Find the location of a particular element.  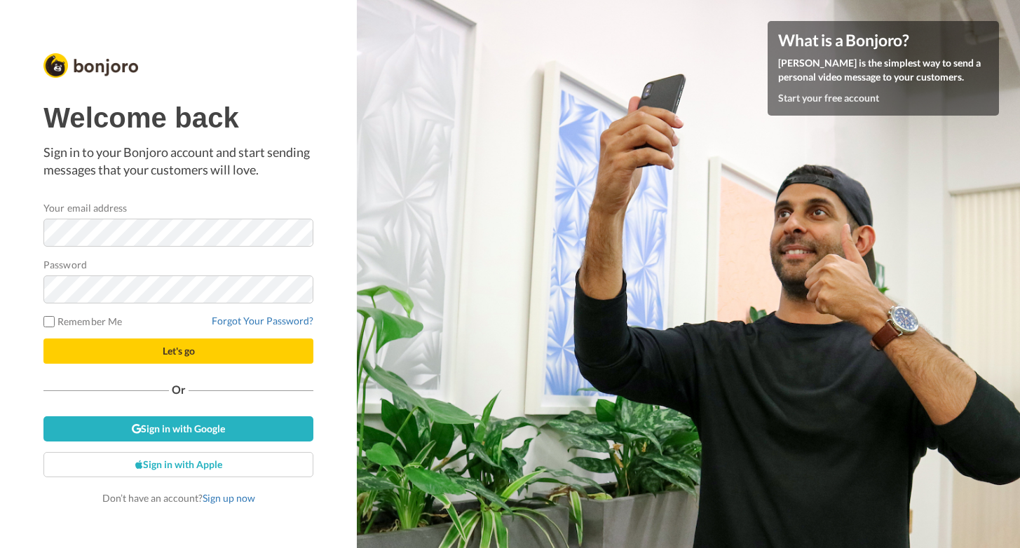

span: Or is located at coordinates (179, 390).